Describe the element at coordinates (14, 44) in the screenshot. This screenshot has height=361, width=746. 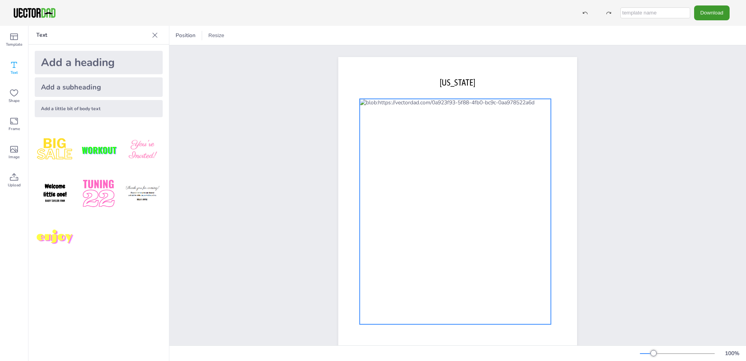
I see `span: Template` at that location.